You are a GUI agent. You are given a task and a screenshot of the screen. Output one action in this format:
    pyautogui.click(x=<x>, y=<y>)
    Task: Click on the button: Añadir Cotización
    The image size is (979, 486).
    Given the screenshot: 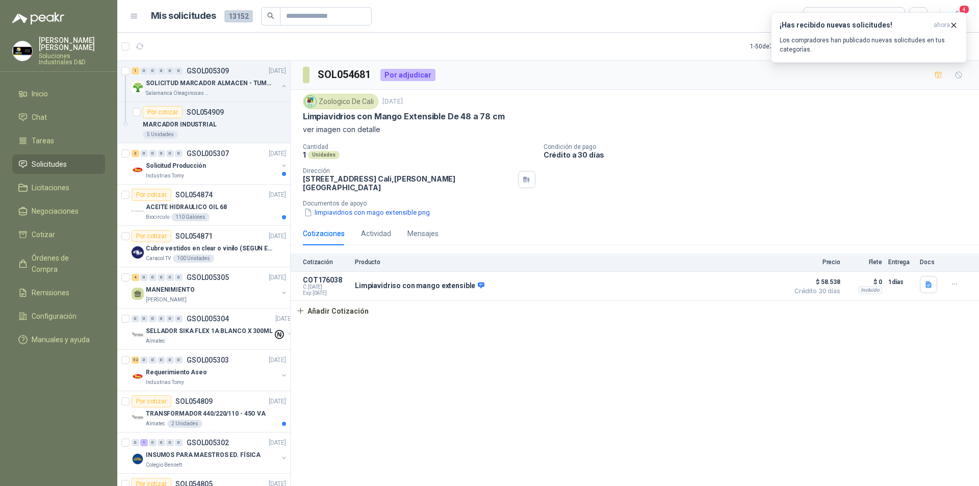 What is the action you would take?
    pyautogui.click(x=332, y=311)
    